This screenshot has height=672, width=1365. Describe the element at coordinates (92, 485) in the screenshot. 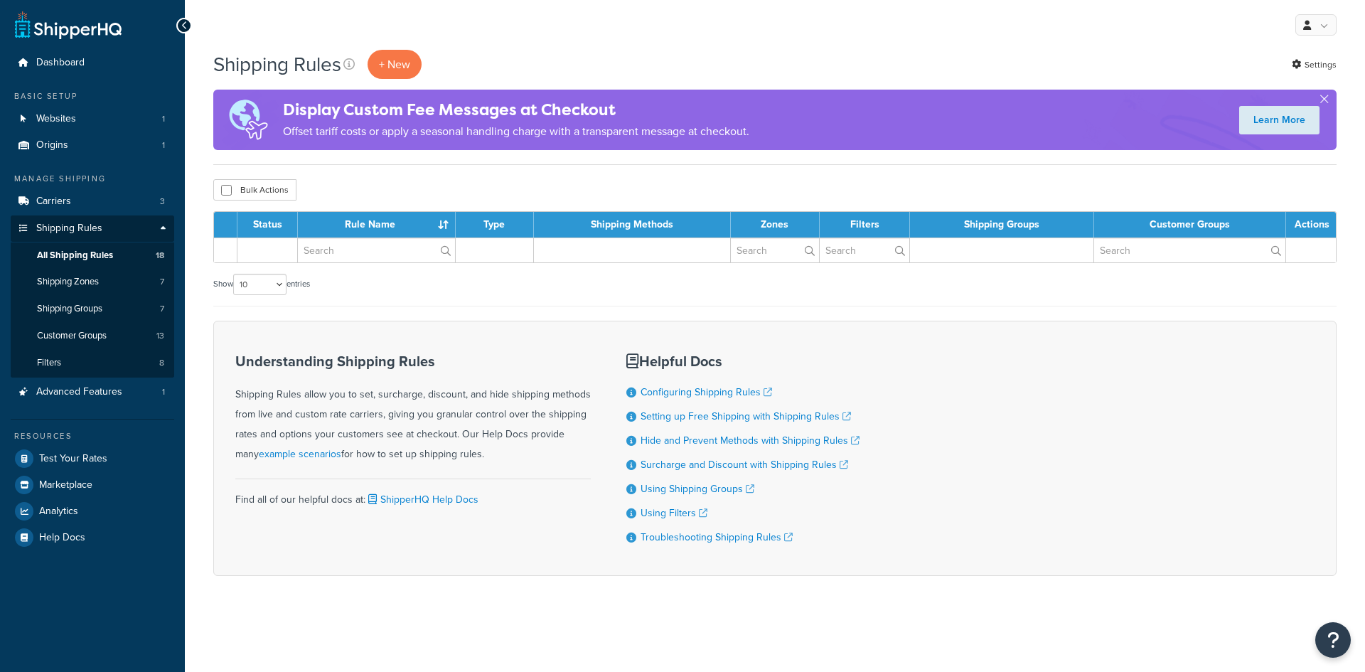

I see `a: Marketplace` at that location.